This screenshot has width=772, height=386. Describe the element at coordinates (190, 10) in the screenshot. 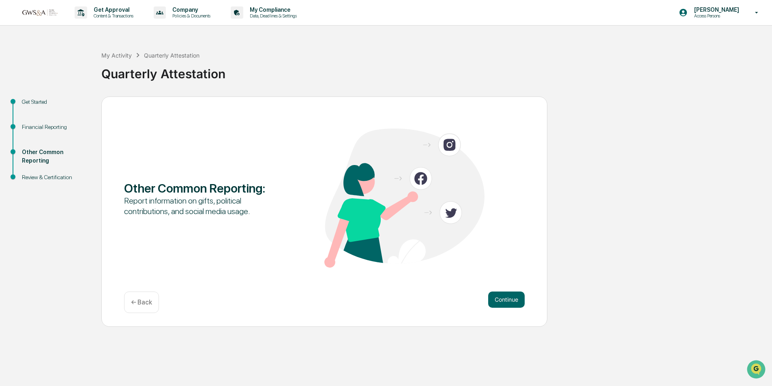

I see `p: Company` at that location.